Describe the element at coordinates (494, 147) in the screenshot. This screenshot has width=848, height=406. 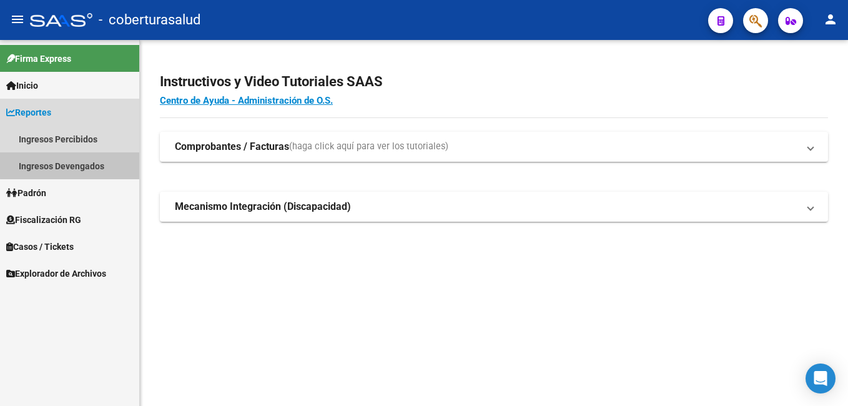
I see `mat-expansion-panel-header: Comprobantes / Facturas(haga click aquí para ver los tutoriales)` at that location.